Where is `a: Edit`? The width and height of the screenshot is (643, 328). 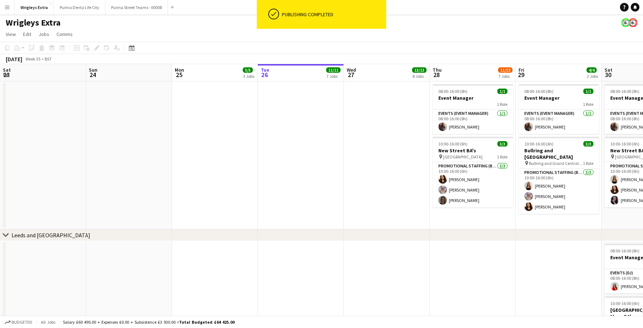 a: Edit is located at coordinates (27, 34).